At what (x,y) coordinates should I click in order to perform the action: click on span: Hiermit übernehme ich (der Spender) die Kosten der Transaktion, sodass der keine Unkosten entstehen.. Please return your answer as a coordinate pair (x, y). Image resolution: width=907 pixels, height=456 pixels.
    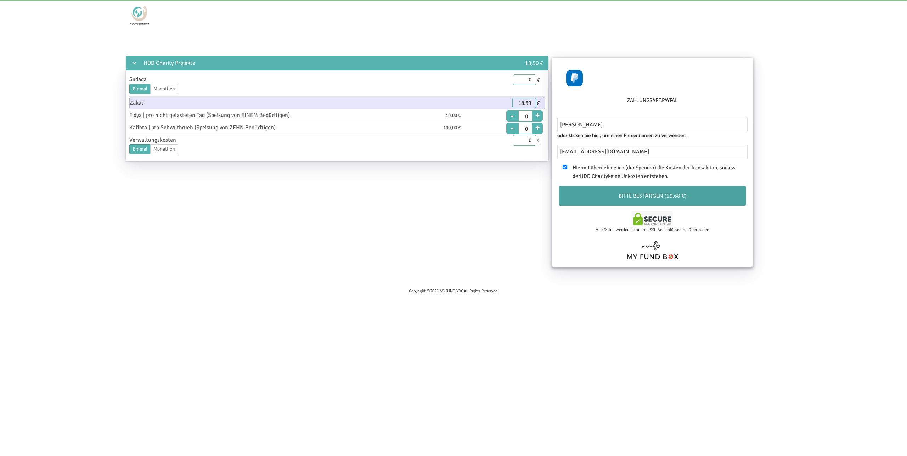
    Looking at the image, I should click on (654, 172).